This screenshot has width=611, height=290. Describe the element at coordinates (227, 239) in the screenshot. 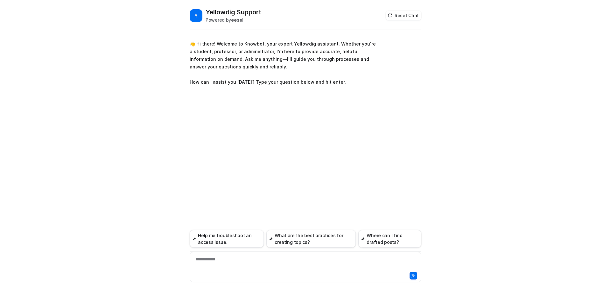

I see `button: Help me troubleshoot an access issue.` at that location.